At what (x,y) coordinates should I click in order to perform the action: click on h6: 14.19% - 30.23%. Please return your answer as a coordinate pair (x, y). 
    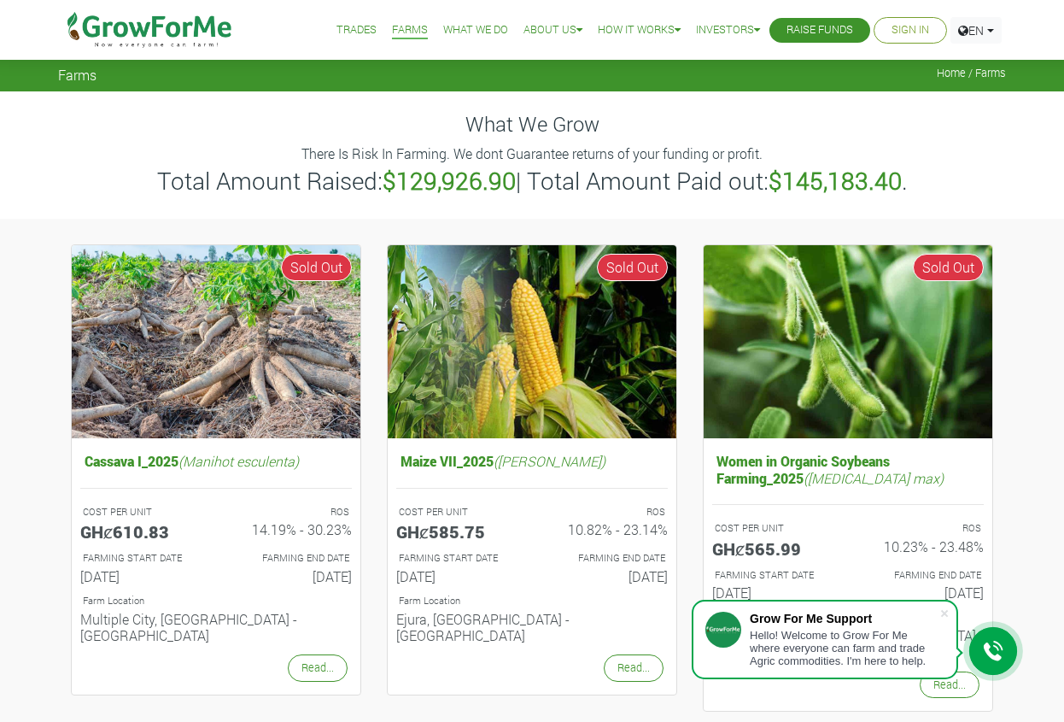
    Looking at the image, I should click on (290, 529).